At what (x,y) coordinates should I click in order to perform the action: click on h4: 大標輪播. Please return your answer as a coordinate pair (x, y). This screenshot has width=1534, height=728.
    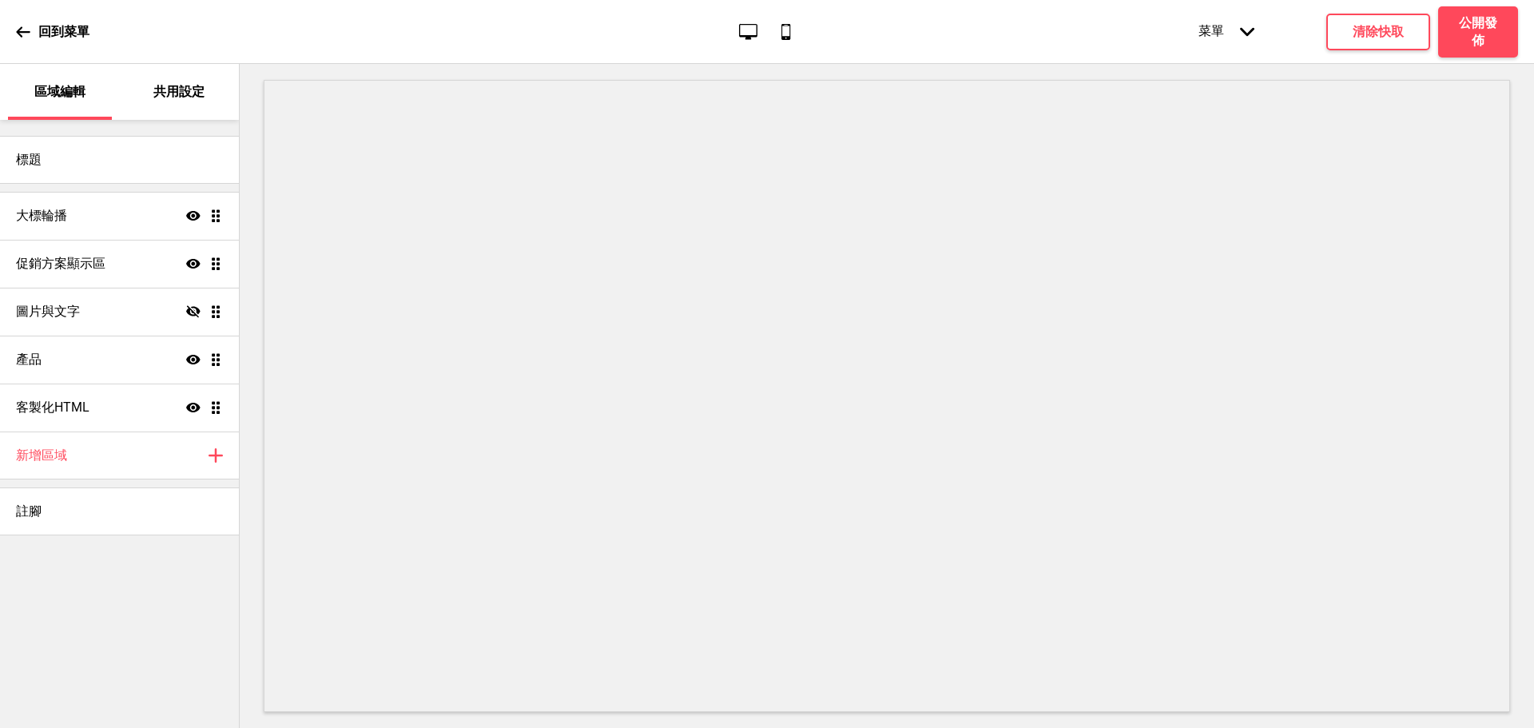
    Looking at the image, I should click on (42, 216).